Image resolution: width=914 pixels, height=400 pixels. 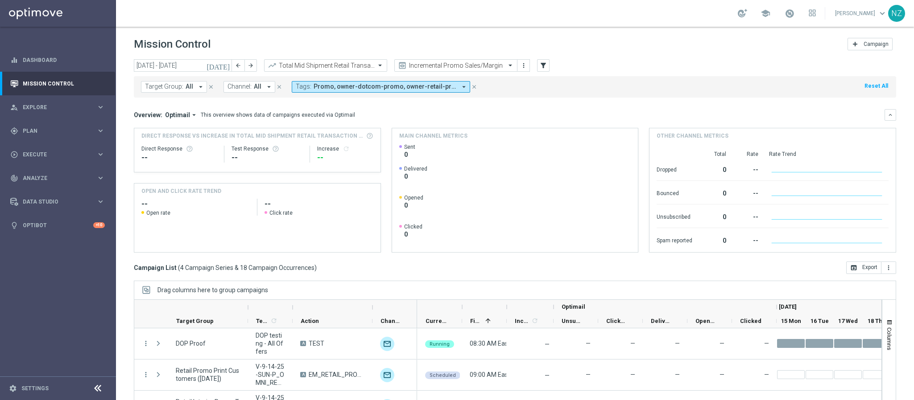 I want to click on span: Calculate column, so click(x=273, y=321).